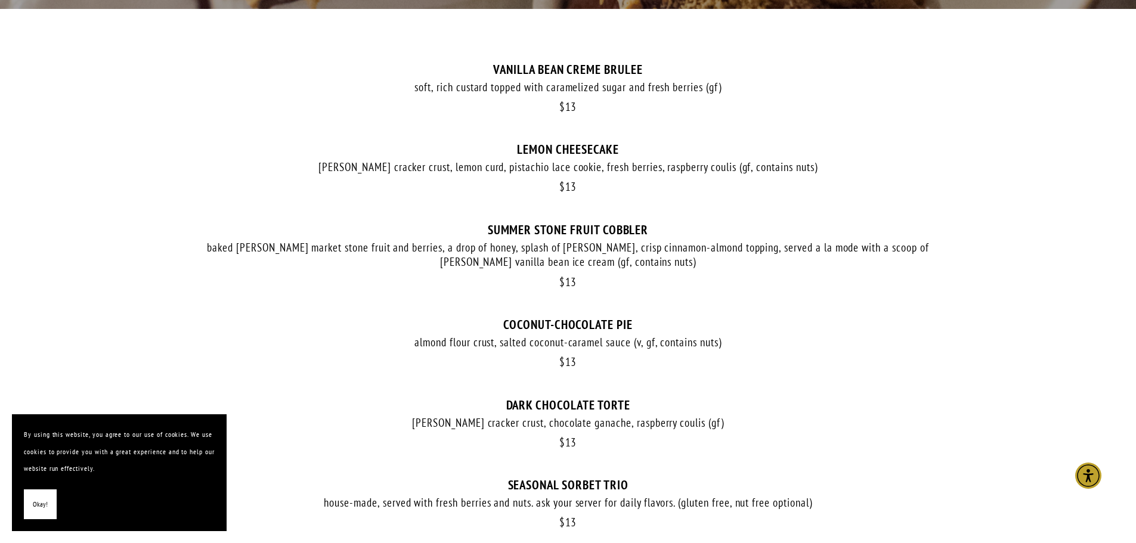  What do you see at coordinates (568, 87) in the screenshot?
I see `div: soft, rich custard topped with caramelized sugar and fresh berries (gf)` at bounding box center [568, 87].